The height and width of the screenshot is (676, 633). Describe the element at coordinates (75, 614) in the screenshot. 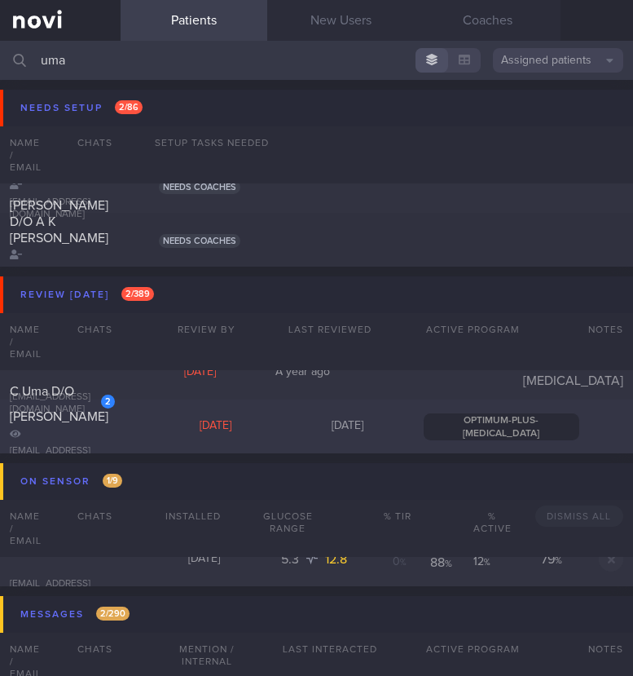

I see `div: Messages` at that location.